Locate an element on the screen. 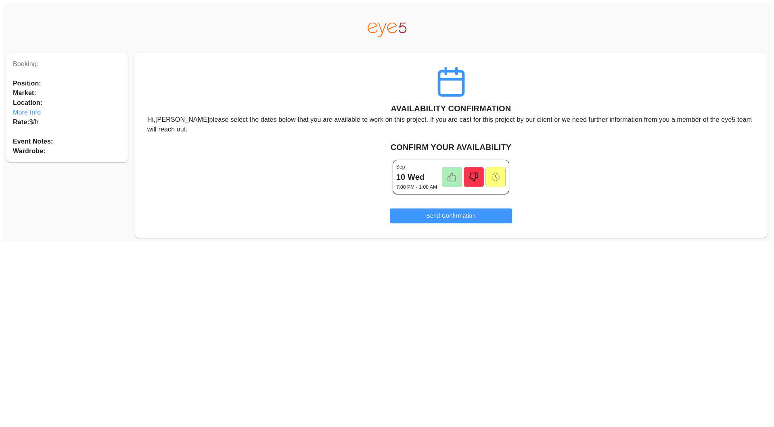 The height and width of the screenshot is (427, 774). img: eye5 is located at coordinates (387, 29).